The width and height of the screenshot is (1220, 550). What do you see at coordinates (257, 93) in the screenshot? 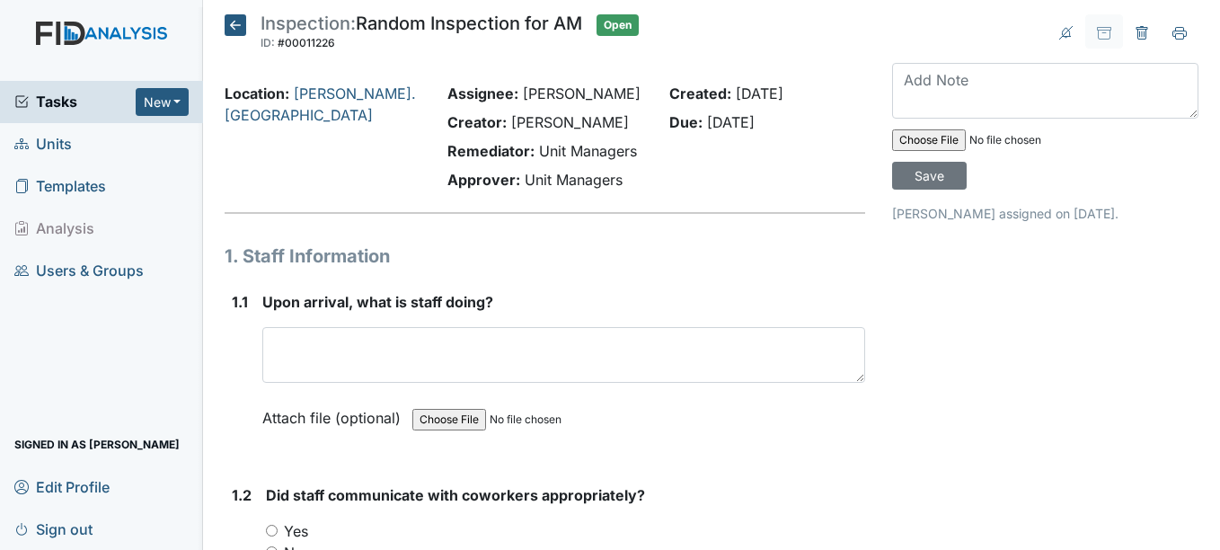
I see `strong: Location:` at bounding box center [257, 93].